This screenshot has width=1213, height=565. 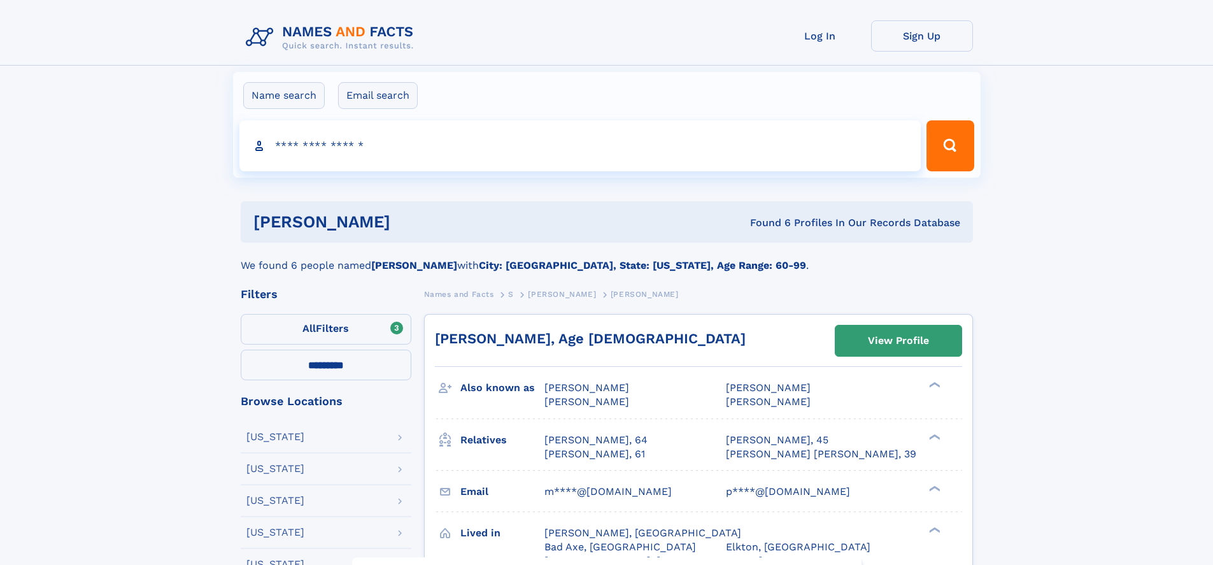 I want to click on a: Log In, so click(x=820, y=36).